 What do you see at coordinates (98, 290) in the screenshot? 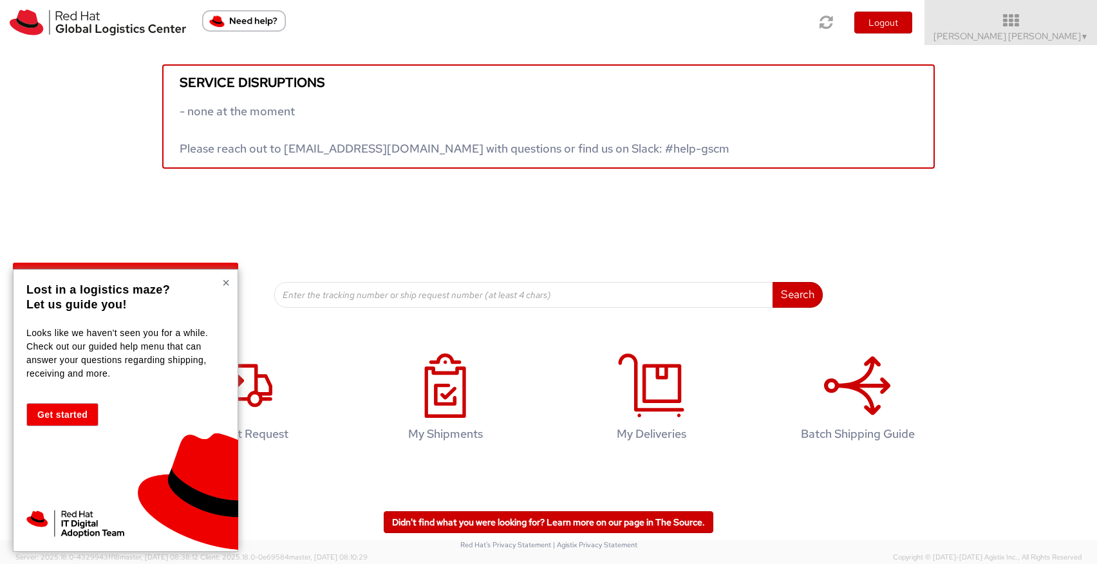
I see `strong: Lost in a logistics maze?` at bounding box center [98, 290].